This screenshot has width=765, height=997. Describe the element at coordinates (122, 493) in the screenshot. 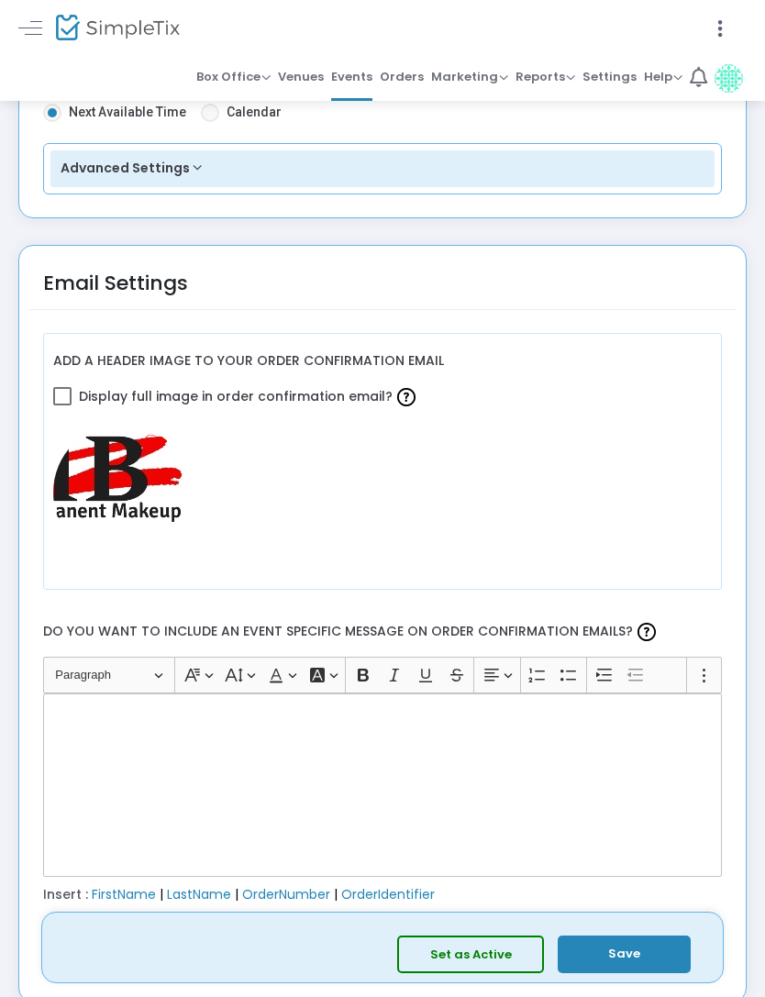

I see `img: Z` at that location.